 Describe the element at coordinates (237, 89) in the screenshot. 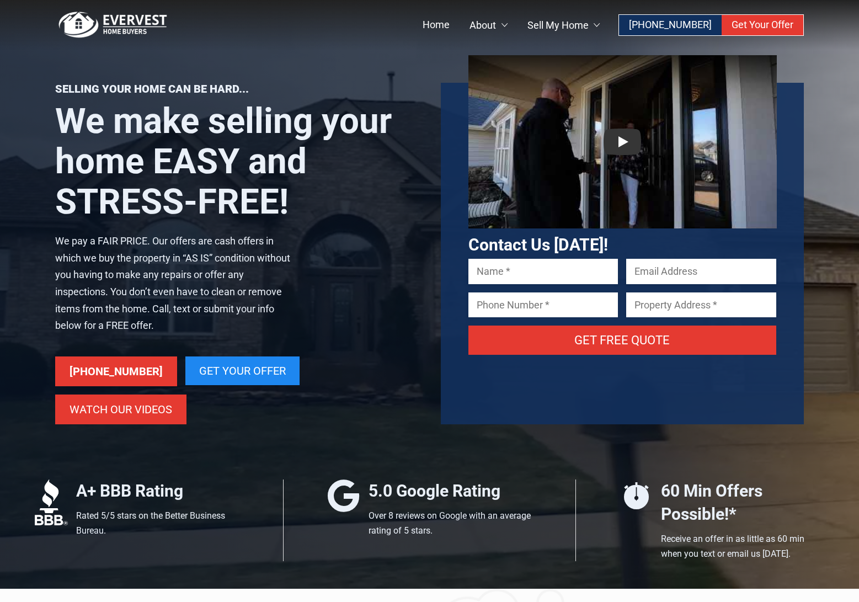

I see `p: Selling your home can be hard...` at that location.